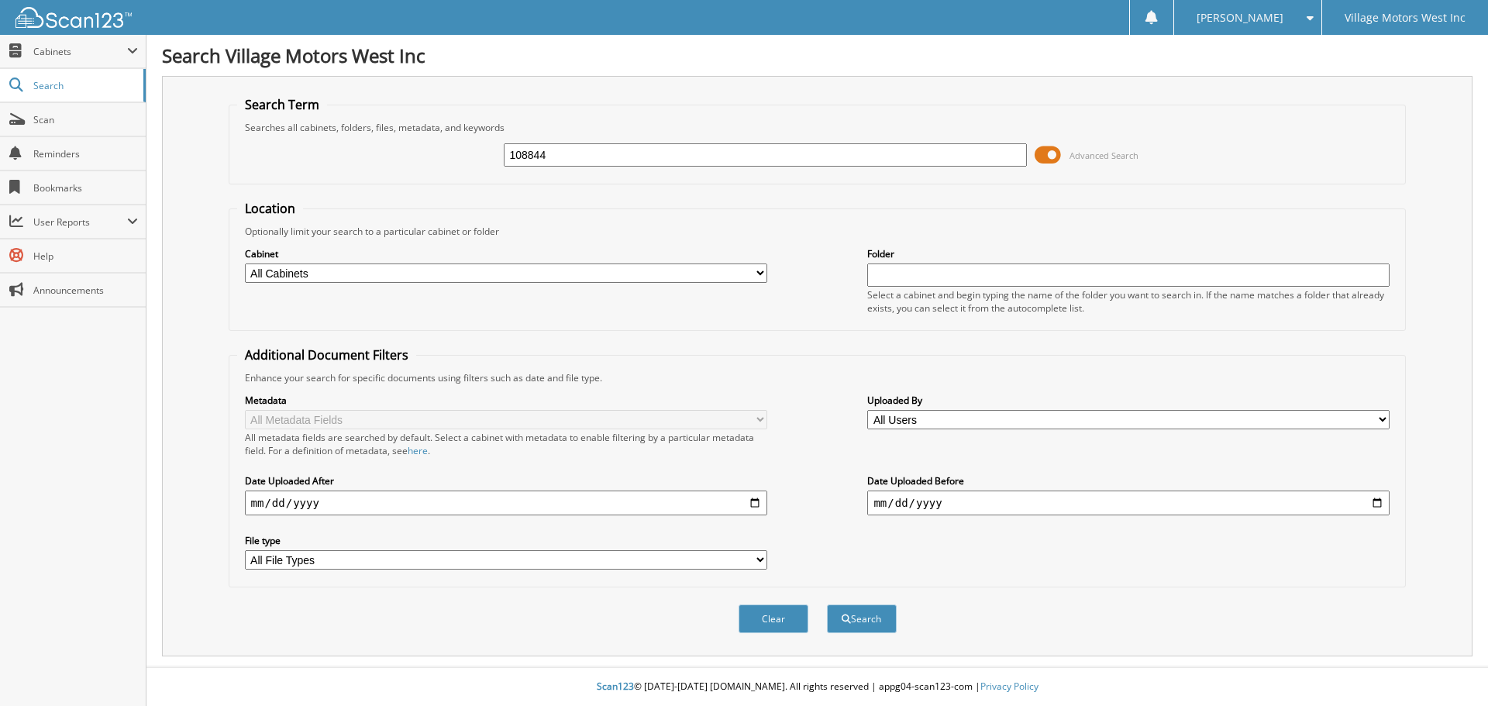  What do you see at coordinates (506, 400) in the screenshot?
I see `label: Metadata` at bounding box center [506, 400].